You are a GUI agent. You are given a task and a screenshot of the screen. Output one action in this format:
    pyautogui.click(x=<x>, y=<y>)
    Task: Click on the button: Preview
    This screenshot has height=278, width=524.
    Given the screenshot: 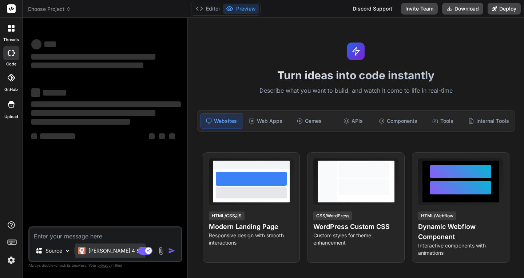 What is the action you would take?
    pyautogui.click(x=241, y=9)
    